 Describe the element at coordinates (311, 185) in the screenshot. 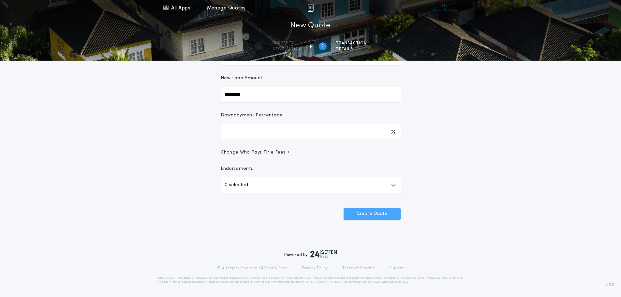

I see `button: 0 selected` at that location.